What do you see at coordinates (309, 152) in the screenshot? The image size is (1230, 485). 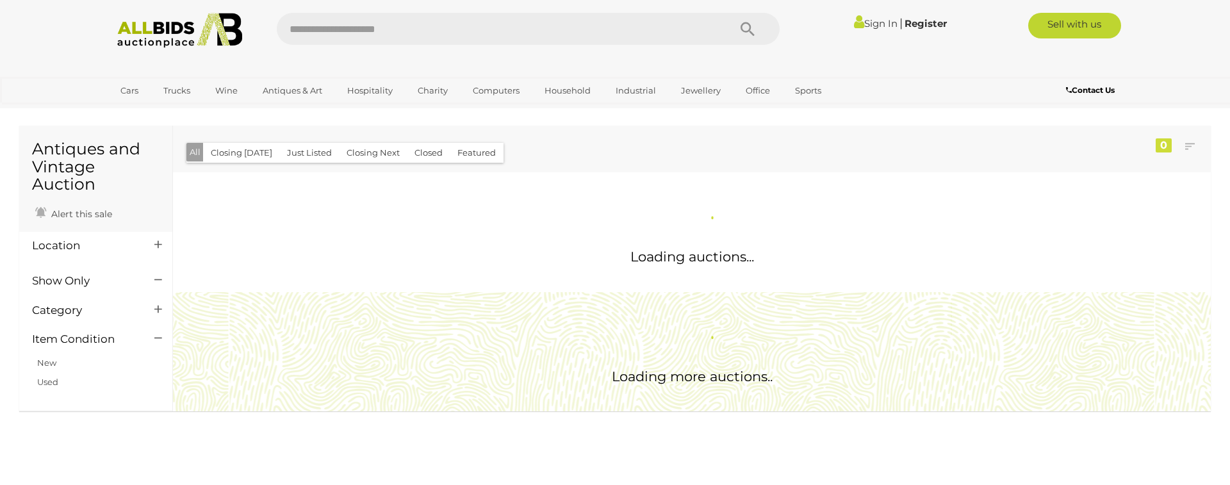 I see `button: Just Listed` at bounding box center [309, 152].